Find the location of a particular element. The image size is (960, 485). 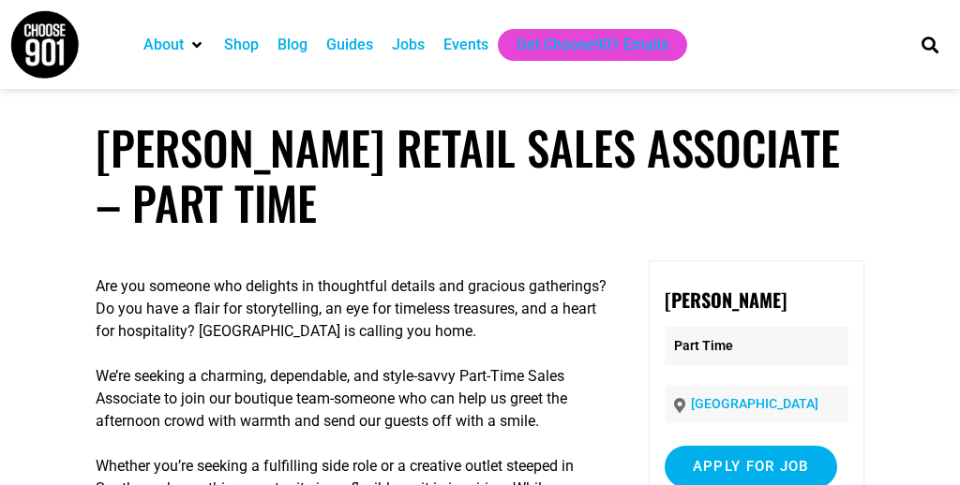

div: Get Choose901 Emails is located at coordinates (592, 45).